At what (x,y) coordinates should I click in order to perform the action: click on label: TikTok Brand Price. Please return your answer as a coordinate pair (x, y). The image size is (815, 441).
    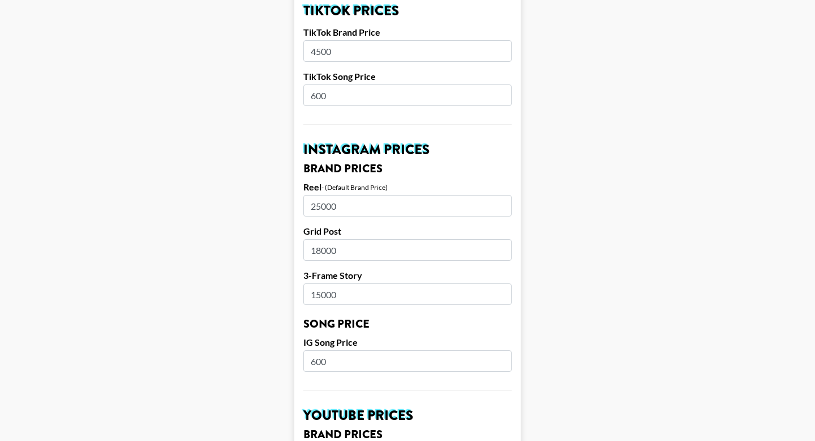
    Looking at the image, I should click on (408, 32).